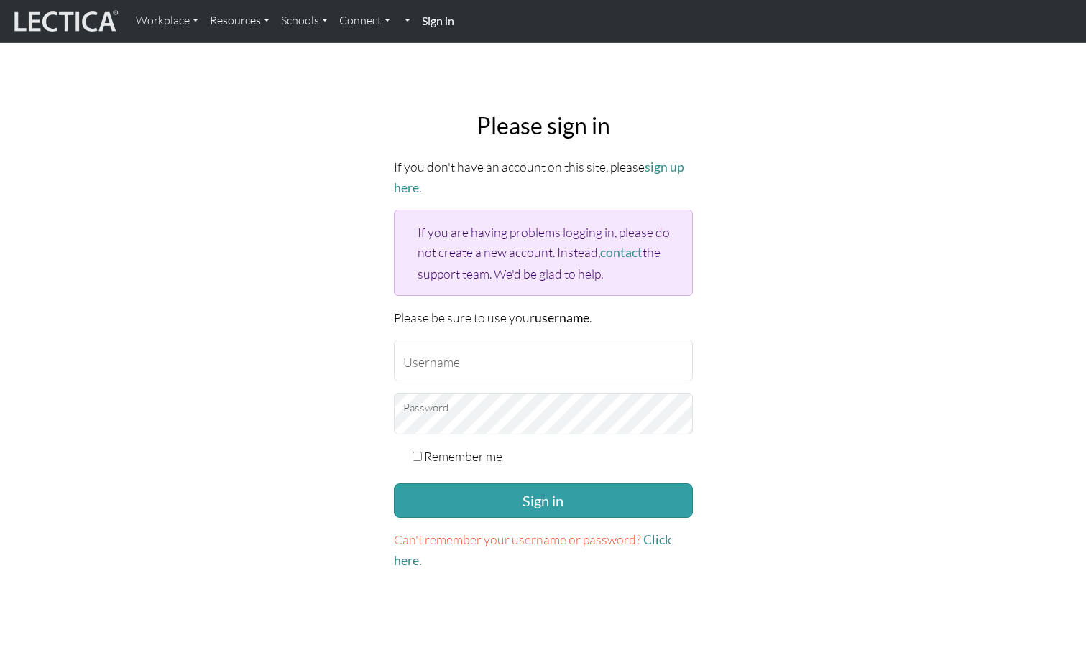 The image size is (1086, 670). What do you see at coordinates (65, 22) in the screenshot?
I see `img: lecticalive` at bounding box center [65, 22].